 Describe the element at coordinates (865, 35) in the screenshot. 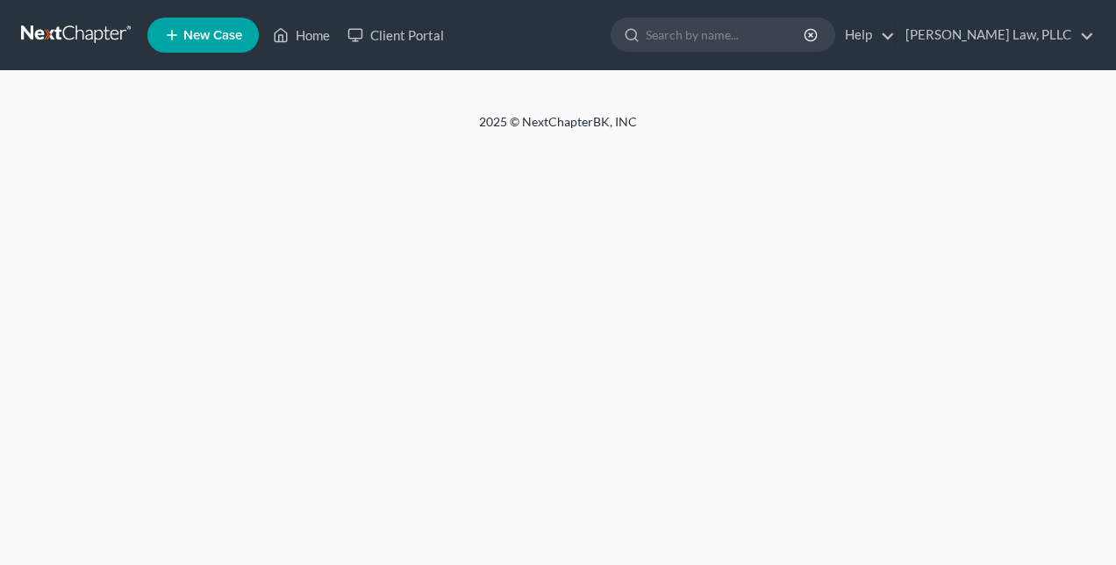

I see `a: Help` at that location.